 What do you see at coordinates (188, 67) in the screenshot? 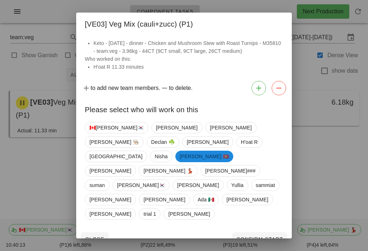
I see `li: H'oat R 11.33 minutes` at bounding box center [188, 67].